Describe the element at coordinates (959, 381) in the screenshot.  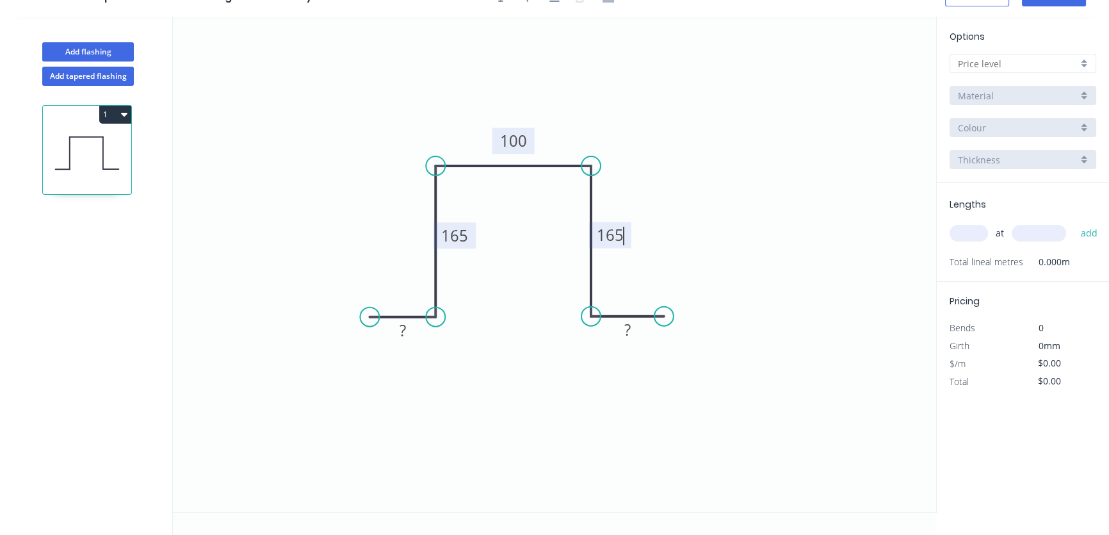
I see `span: Total` at that location.